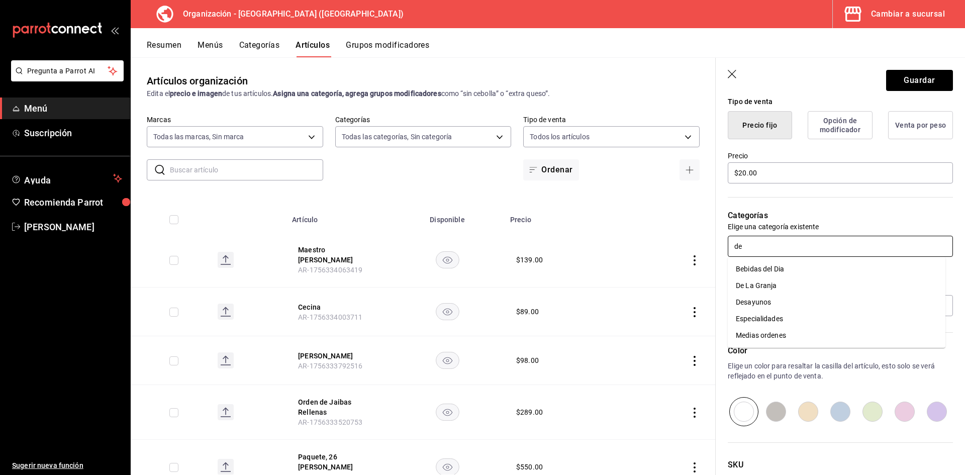 The width and height of the screenshot is (965, 475). Describe the element at coordinates (397, 137) in the screenshot. I see `span: Todas las categorías, Sin categoría` at that location.